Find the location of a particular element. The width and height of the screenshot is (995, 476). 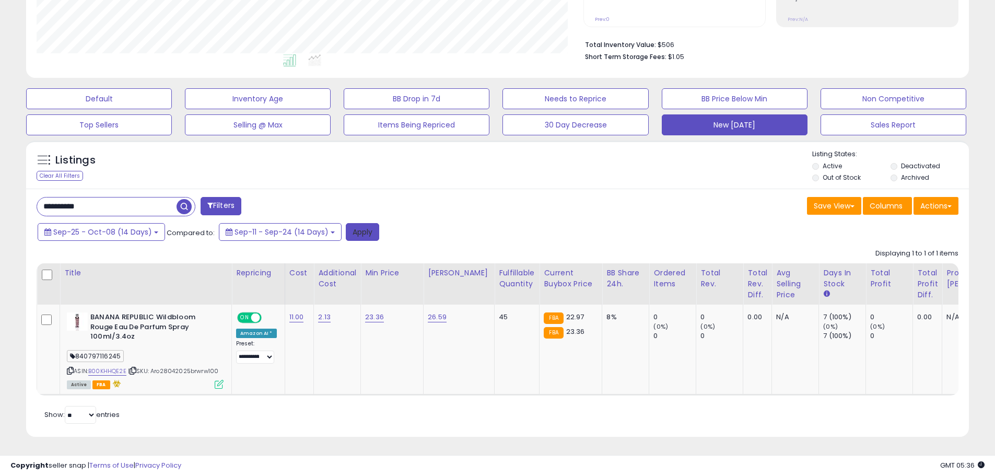

button: 30 Day Decrease is located at coordinates (575, 125).